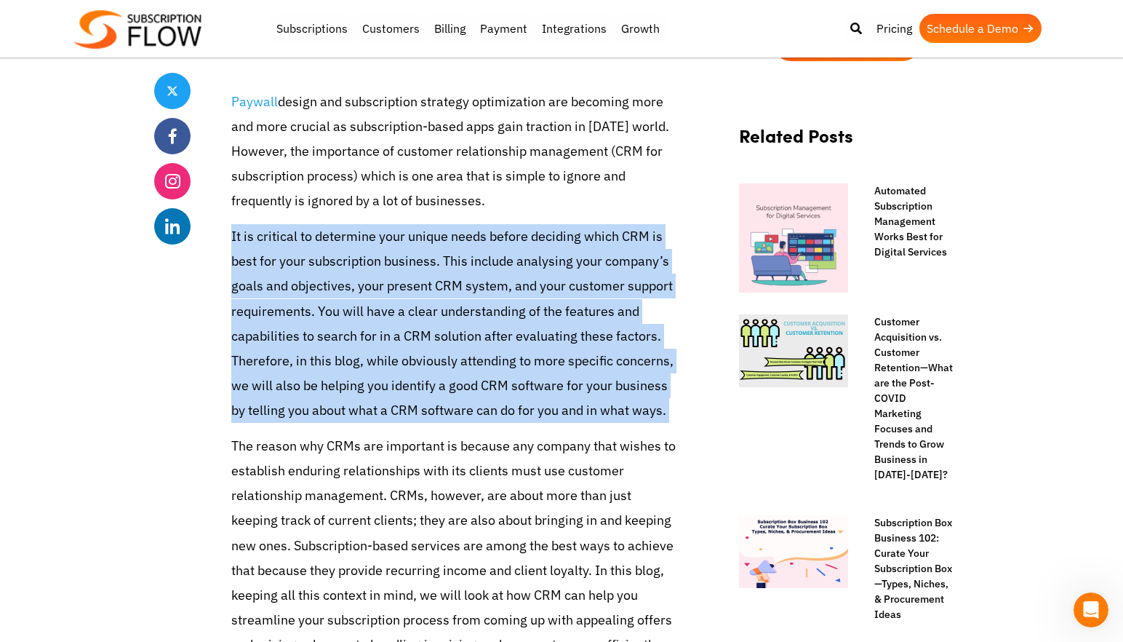 The image size is (1123, 642). Describe the element at coordinates (574, 28) in the screenshot. I see `a: Integrations` at that location.